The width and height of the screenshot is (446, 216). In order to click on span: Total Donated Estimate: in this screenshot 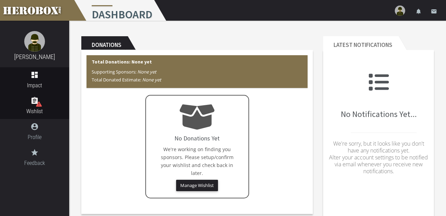, I will do `click(126, 80)`.